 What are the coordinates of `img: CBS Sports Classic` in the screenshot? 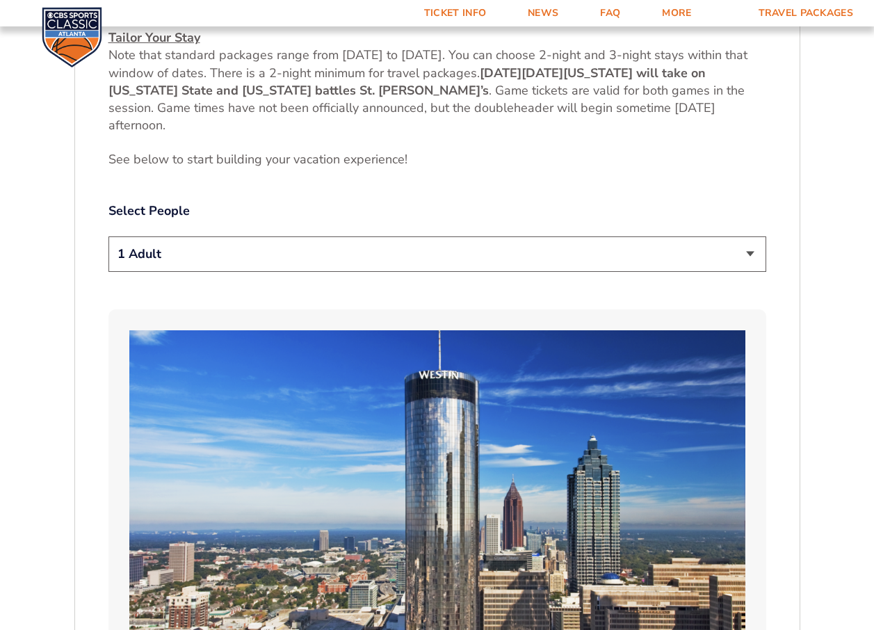 It's located at (72, 37).